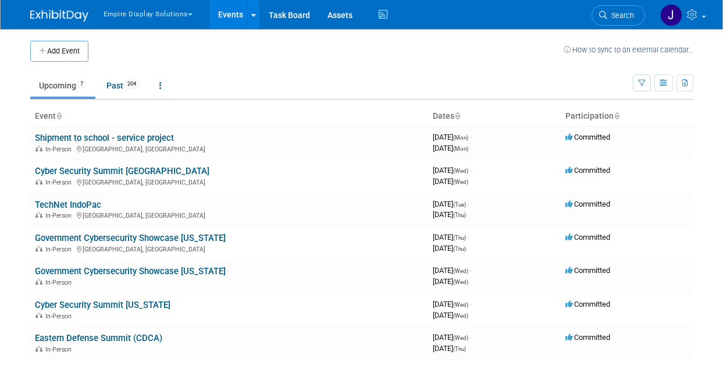  I want to click on a: How to sync to an external calendar..., so click(628, 49).